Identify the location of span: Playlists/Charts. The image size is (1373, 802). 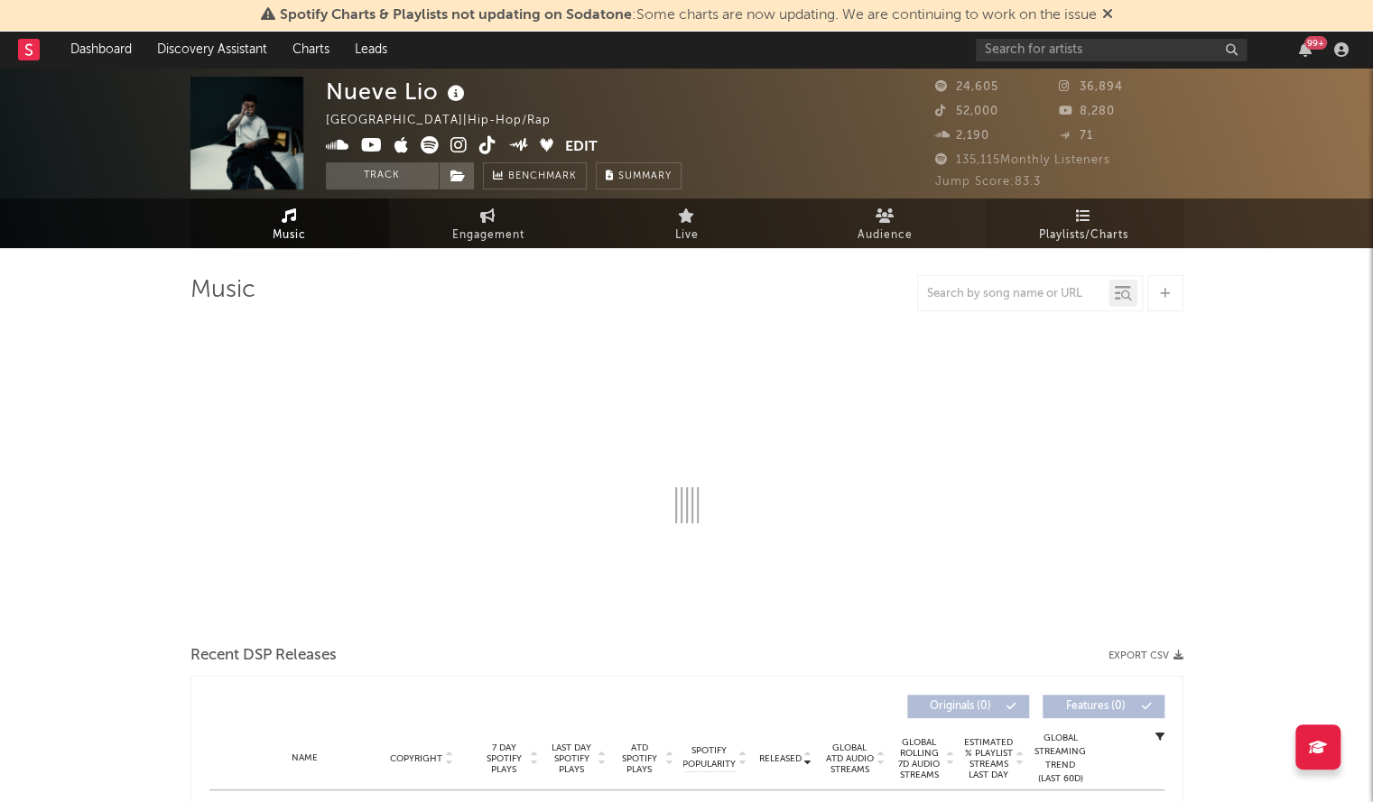
(1083, 236).